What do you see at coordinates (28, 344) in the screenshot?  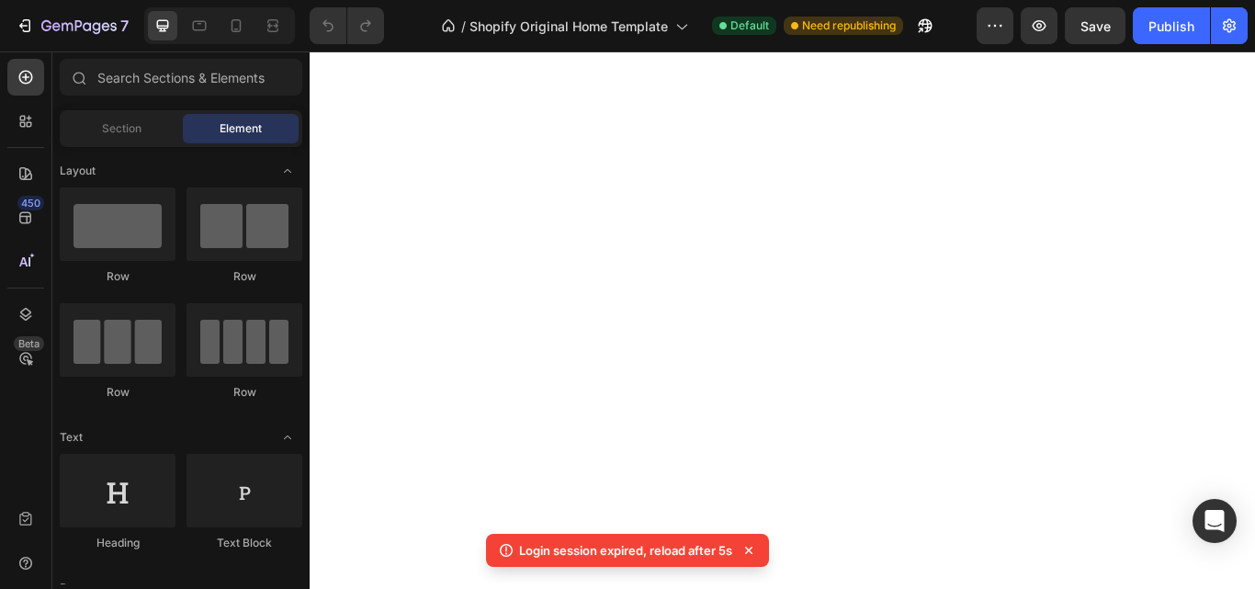 I see `div: Beta` at bounding box center [28, 344].